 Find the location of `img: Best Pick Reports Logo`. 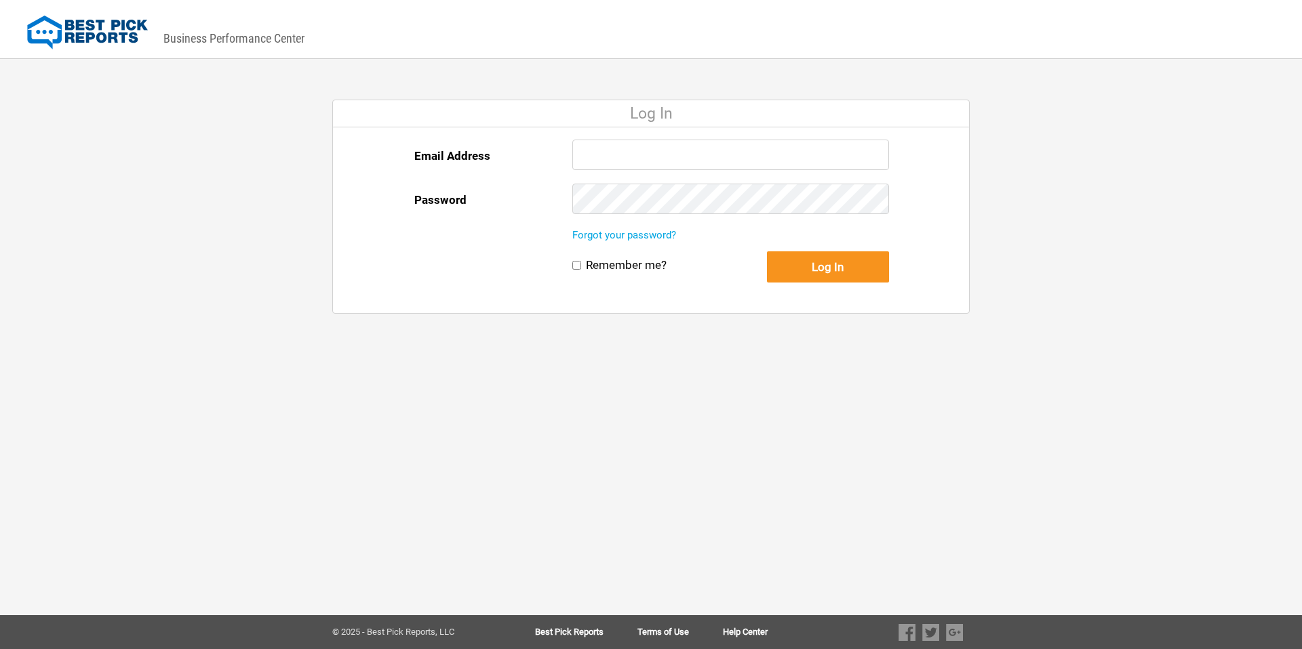

img: Best Pick Reports Logo is located at coordinates (87, 33).